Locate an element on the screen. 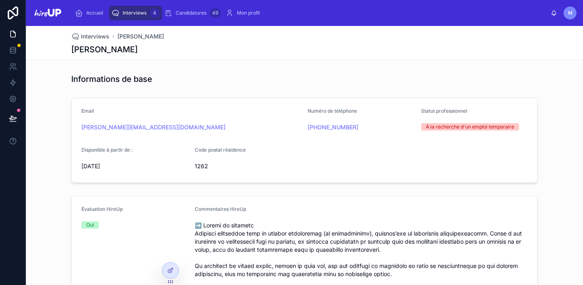 This screenshot has height=285, width=583. a: Interviews4 is located at coordinates (135, 13).